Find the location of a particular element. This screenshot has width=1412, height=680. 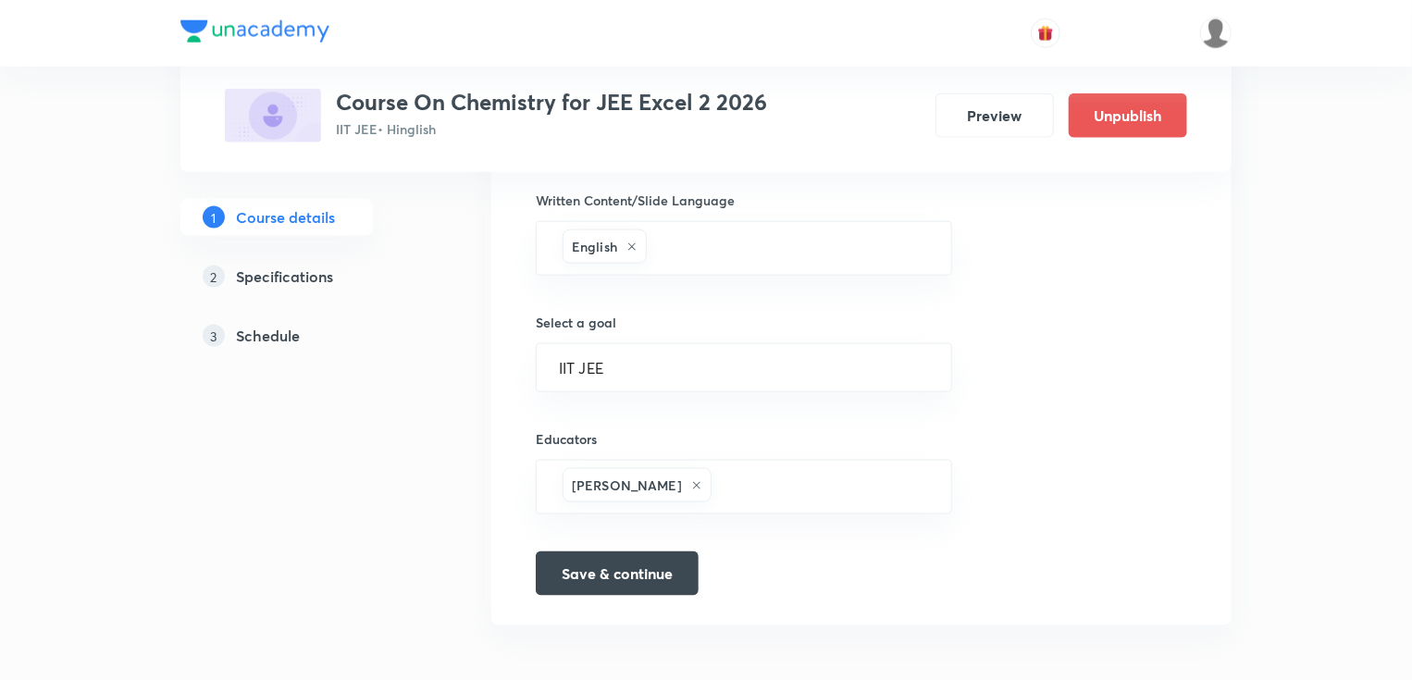

button: avatar is located at coordinates (1046, 33).